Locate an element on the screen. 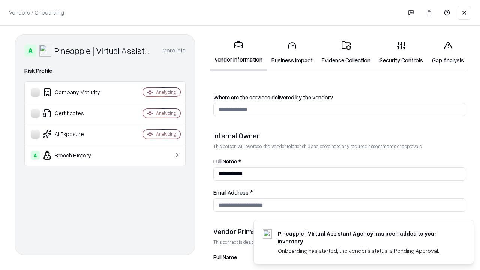  div: Risk Profile is located at coordinates (105, 71).